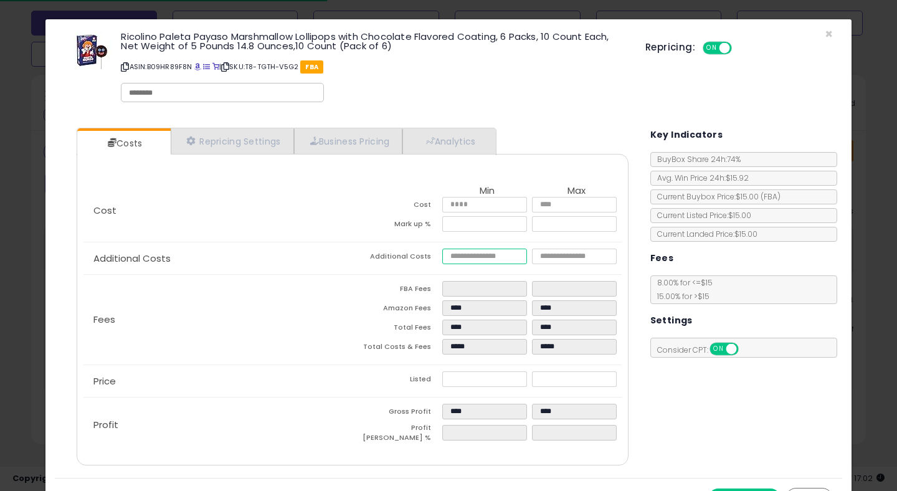  What do you see at coordinates (215, 67) in the screenshot?
I see `a: Your listing only` at bounding box center [215, 67].